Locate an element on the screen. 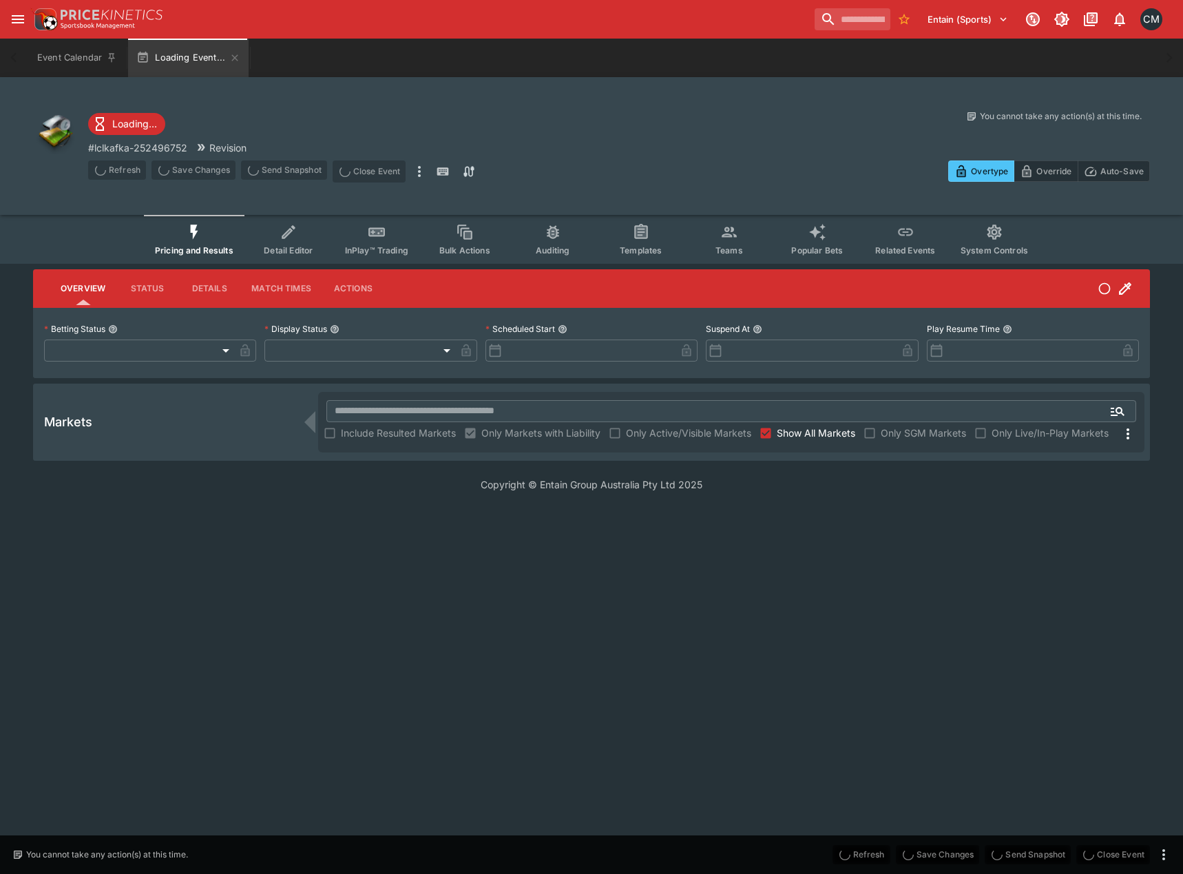  span: Only SGM Markets is located at coordinates (924, 433).